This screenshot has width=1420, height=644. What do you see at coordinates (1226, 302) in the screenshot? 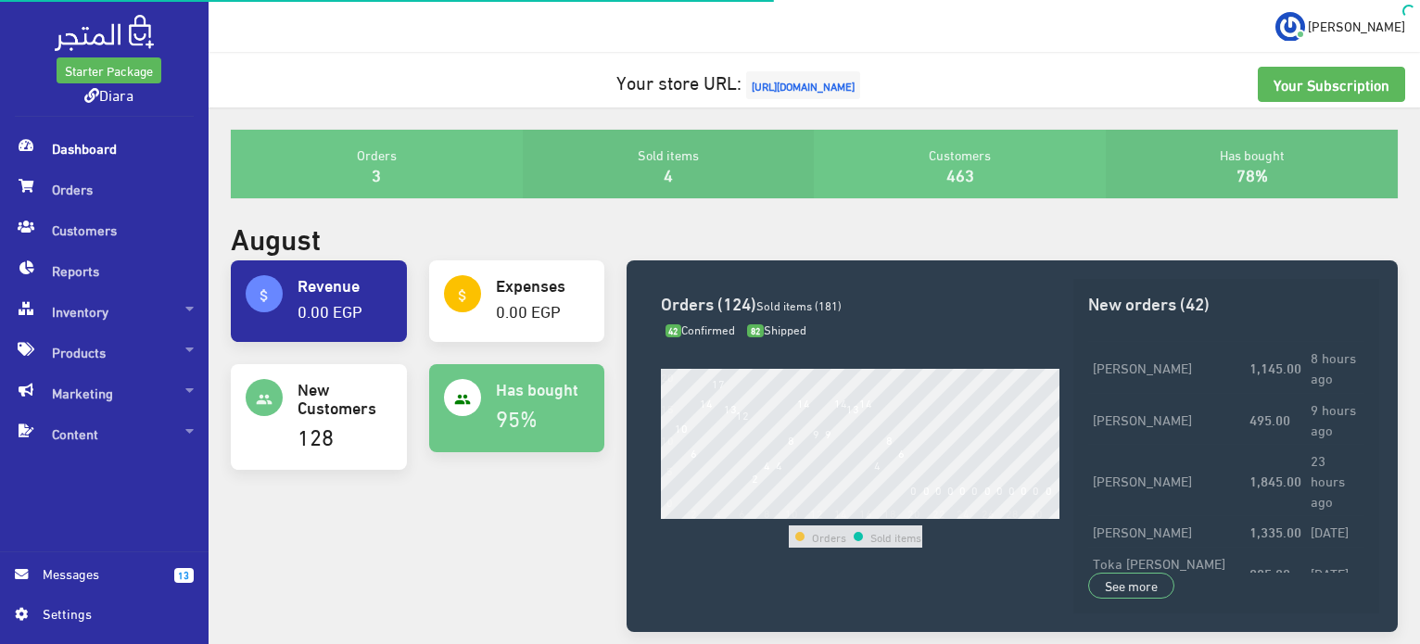
I see `h3: New orders (42)` at bounding box center [1226, 302].